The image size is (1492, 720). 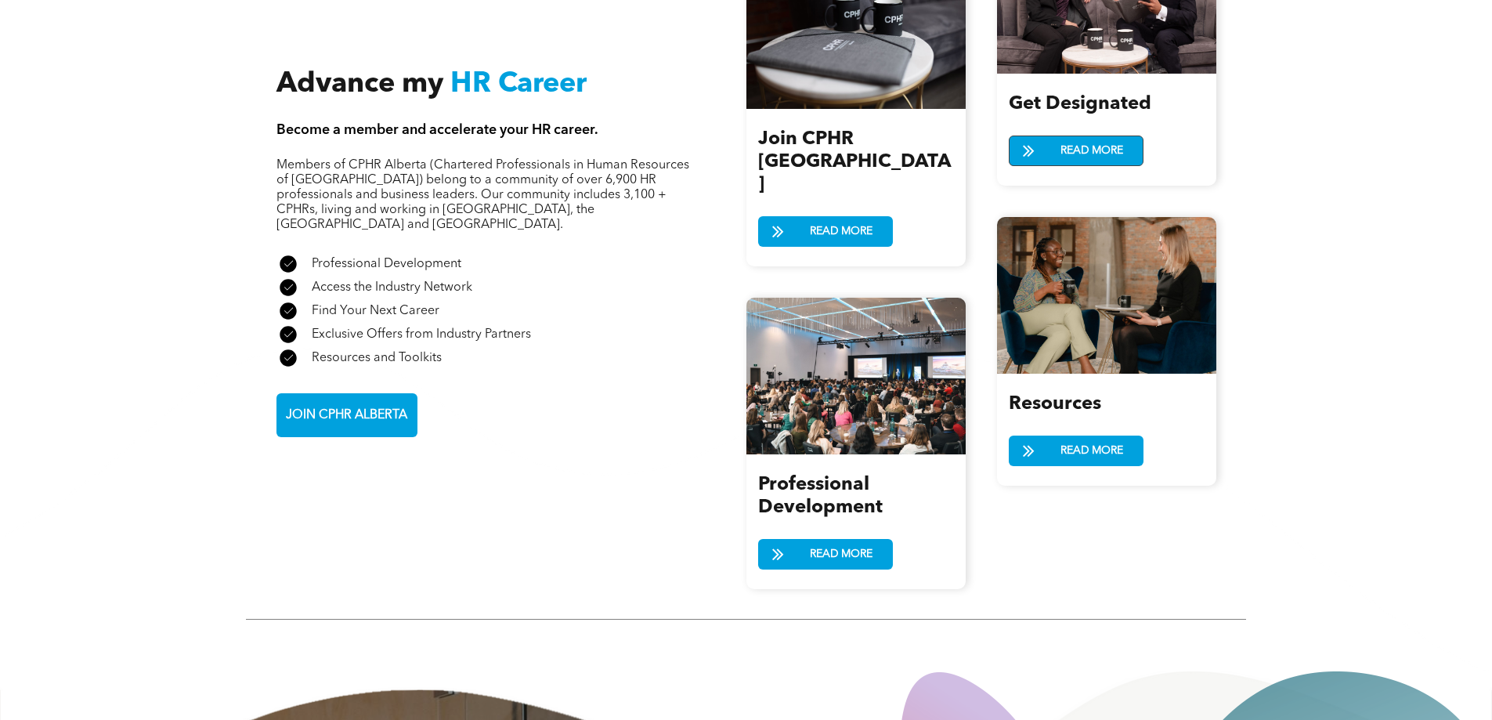 What do you see at coordinates (437, 130) in the screenshot?
I see `span: Become a member and accelerate your HR career.` at bounding box center [437, 130].